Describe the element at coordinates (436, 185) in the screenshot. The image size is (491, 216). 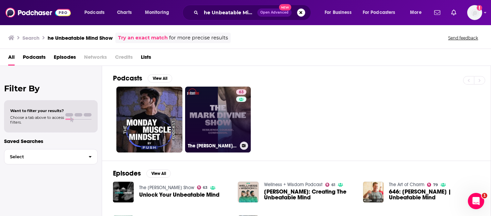
I see `span: 79` at that location.